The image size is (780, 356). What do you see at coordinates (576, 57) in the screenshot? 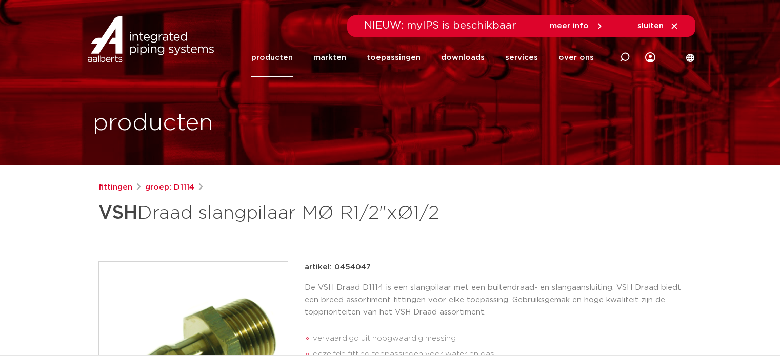
I see `a: over ons` at bounding box center [576, 57].